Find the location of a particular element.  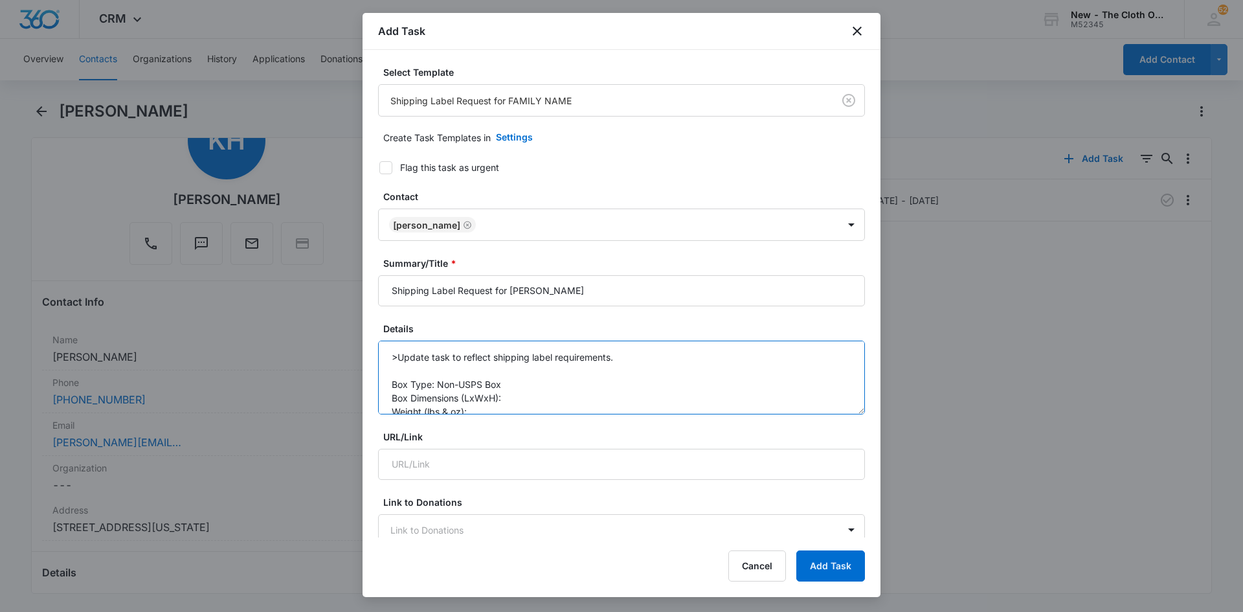

div: Remove Karen Howe is located at coordinates (466, 225).